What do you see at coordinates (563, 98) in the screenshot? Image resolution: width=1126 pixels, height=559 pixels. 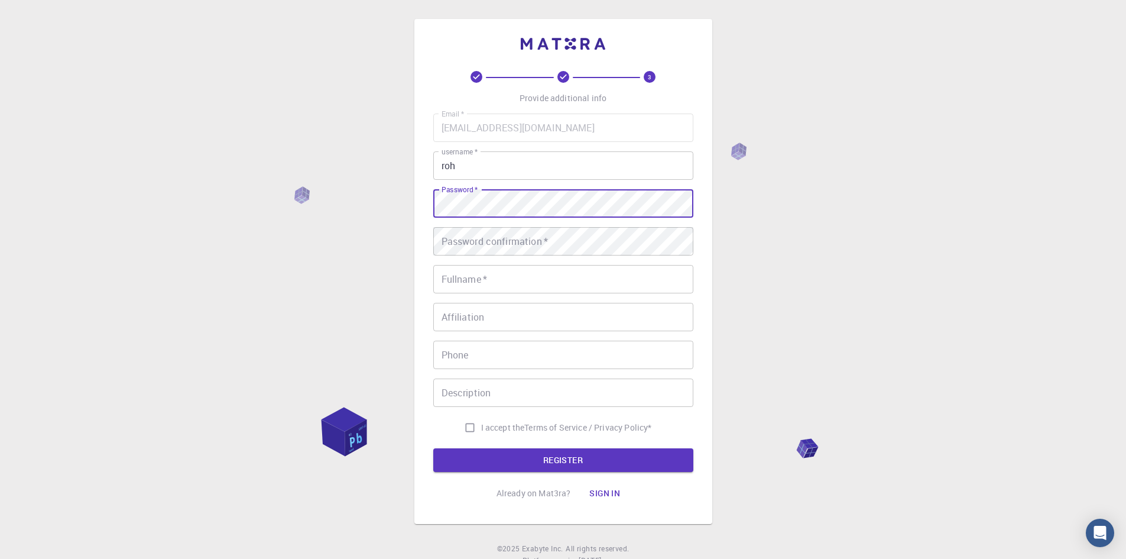 I see `p: Provide additional info` at bounding box center [563, 98].